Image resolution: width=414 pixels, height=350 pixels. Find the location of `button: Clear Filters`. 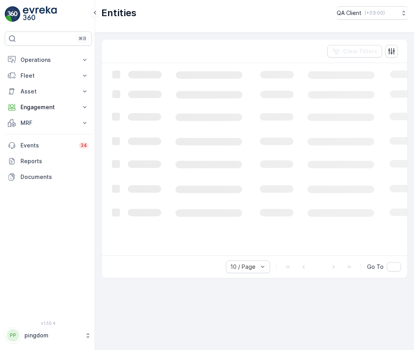

button: Clear Filters is located at coordinates (354, 51).